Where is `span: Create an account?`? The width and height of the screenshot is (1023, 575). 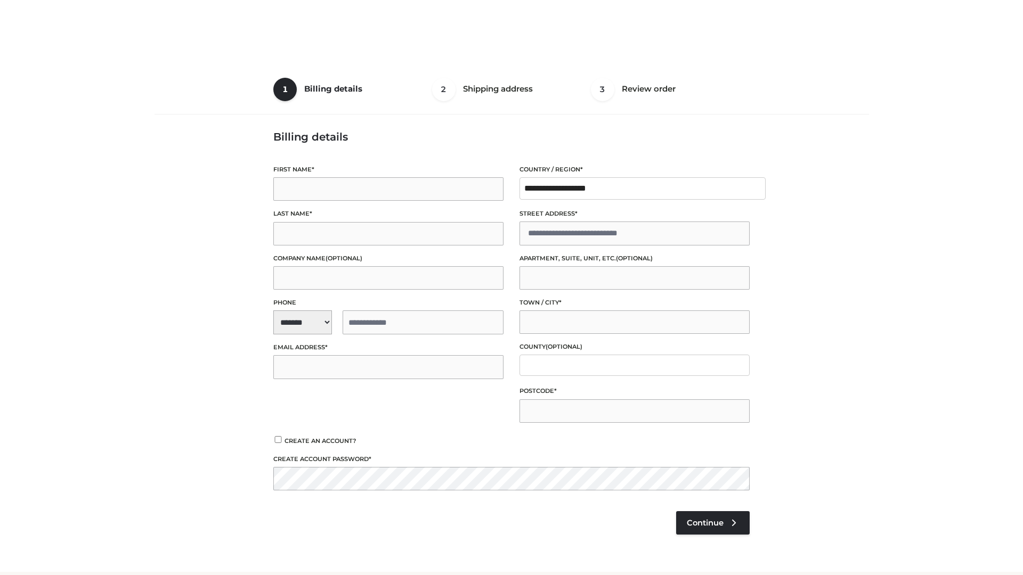
span: Create an account? is located at coordinates (320, 441).